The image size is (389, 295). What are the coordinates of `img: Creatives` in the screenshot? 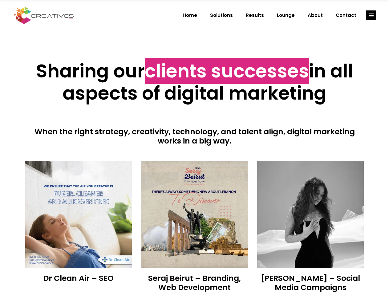 It's located at (44, 15).